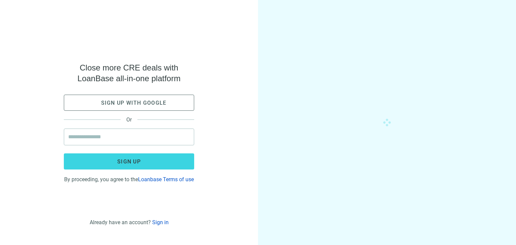 Image resolution: width=516 pixels, height=245 pixels. I want to click on span: Sign up with google, so click(134, 103).